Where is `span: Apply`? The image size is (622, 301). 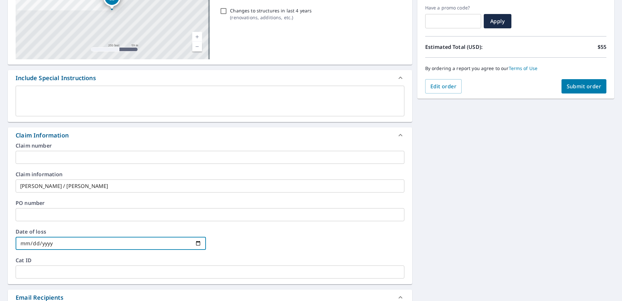 span: Apply is located at coordinates (498, 21).